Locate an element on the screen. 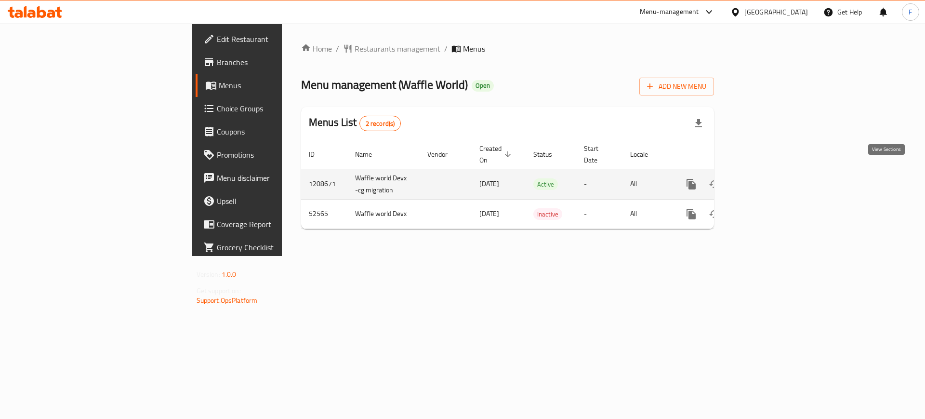  a: Edit Restaurant is located at coordinates (271, 39).